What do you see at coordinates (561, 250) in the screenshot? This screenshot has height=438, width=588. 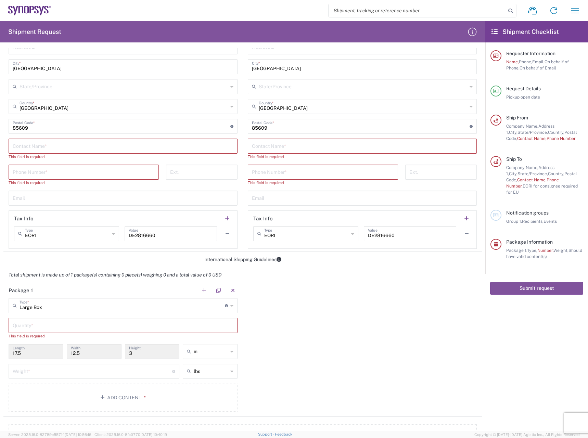 I see `span: Weight,` at bounding box center [561, 250].